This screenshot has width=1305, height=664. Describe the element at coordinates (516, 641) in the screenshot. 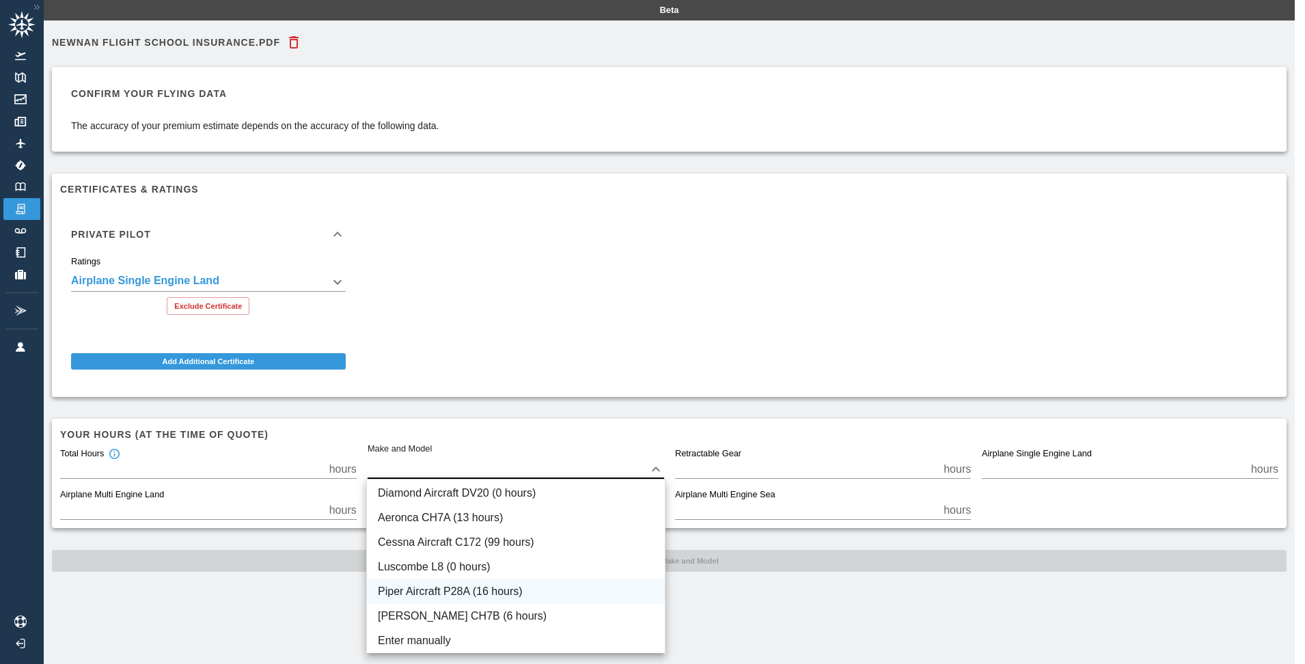

I see `li: Enter manually` at that location.